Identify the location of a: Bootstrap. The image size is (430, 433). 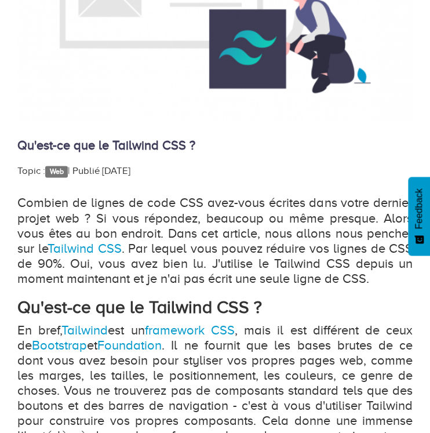
(59, 344).